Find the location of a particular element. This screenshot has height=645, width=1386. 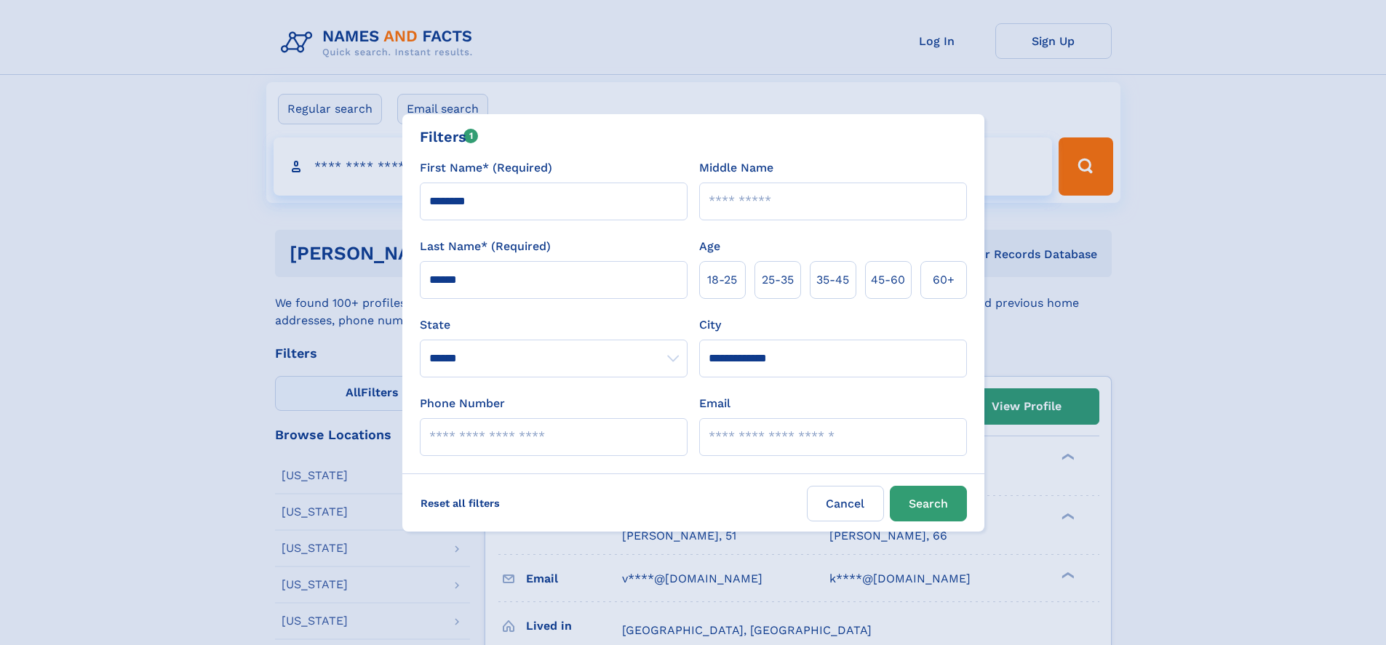

span: 35‑45 is located at coordinates (832, 280).